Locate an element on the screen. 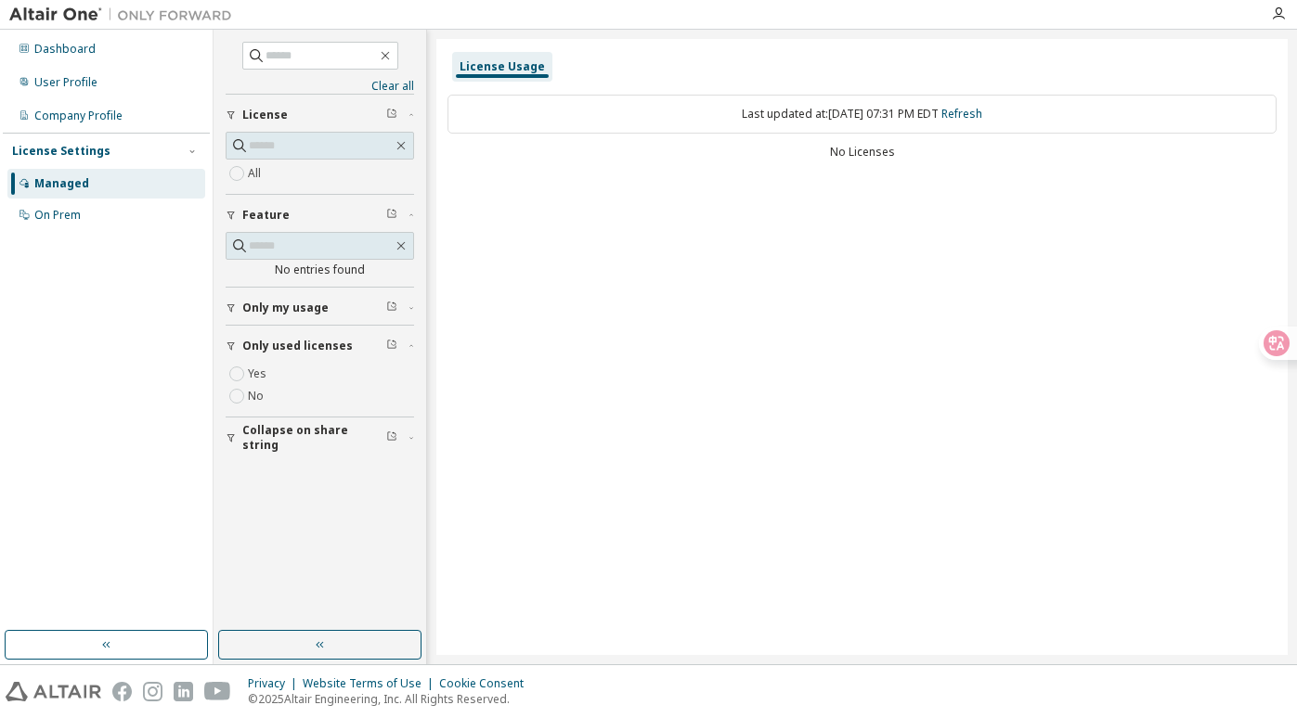  a: Clear all is located at coordinates (319, 86).